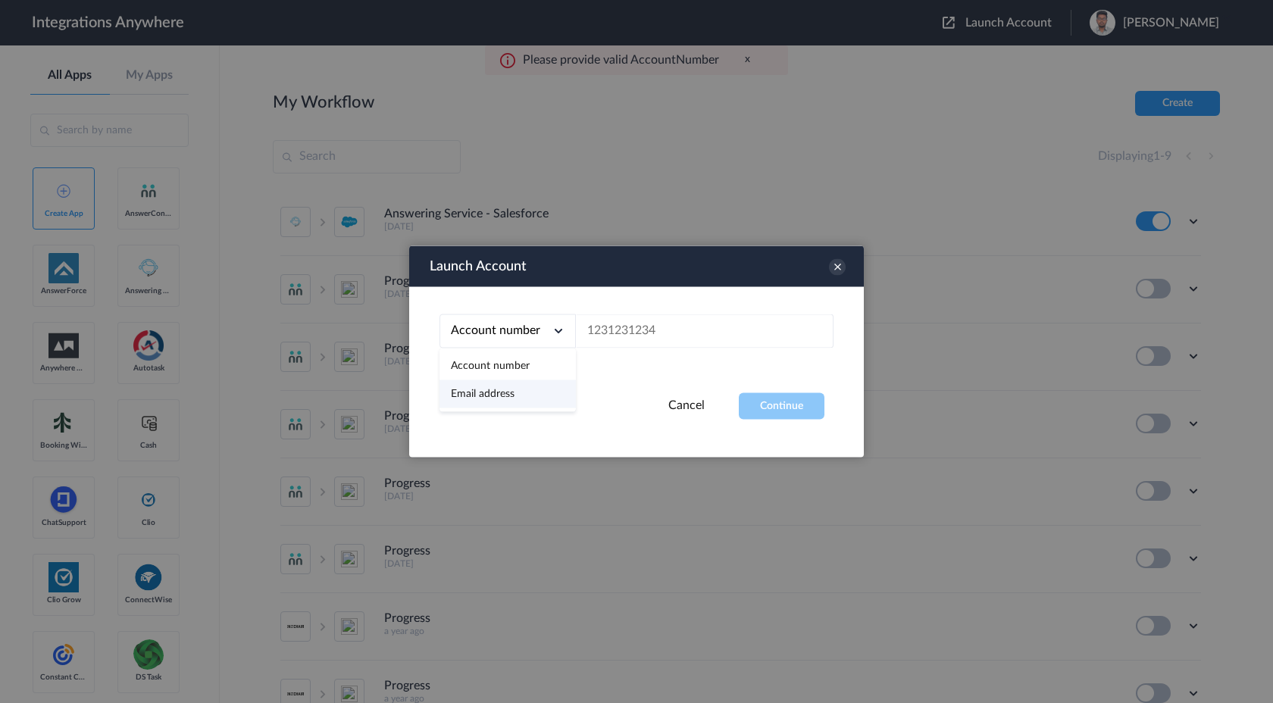  I want to click on button: Continue, so click(781, 406).